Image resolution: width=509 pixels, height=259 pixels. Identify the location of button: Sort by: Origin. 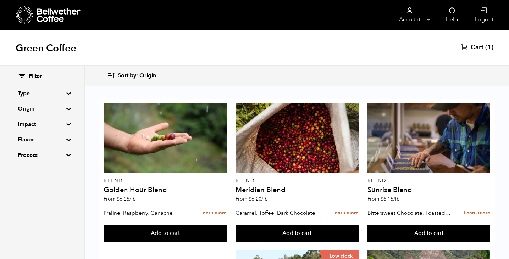
(132, 76).